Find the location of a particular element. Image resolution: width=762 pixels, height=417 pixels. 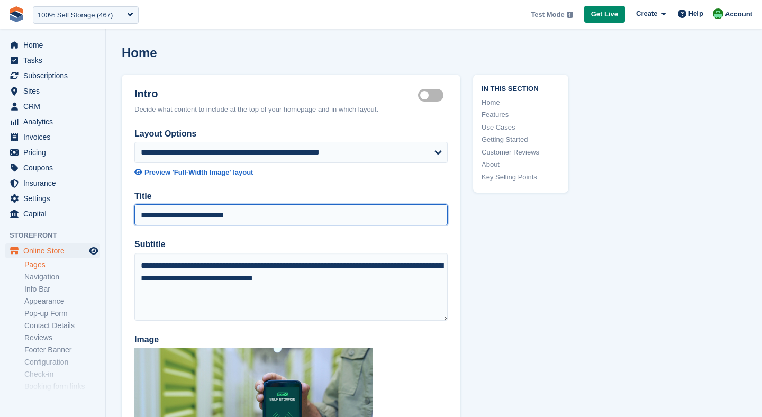

label: Image is located at coordinates (291, 340).